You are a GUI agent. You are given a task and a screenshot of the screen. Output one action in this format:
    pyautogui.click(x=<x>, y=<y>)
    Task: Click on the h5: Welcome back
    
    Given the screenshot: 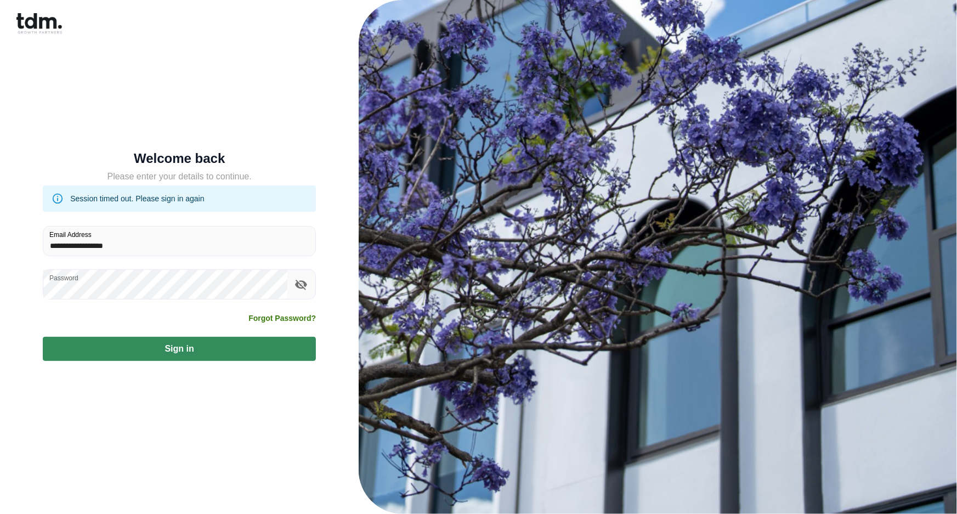 What is the action you would take?
    pyautogui.click(x=179, y=158)
    